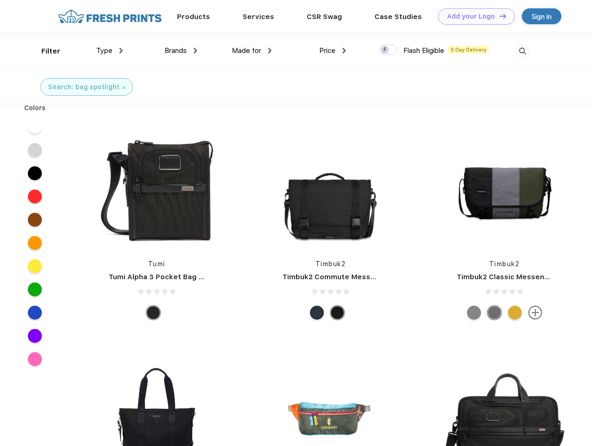 The image size is (592, 446). Describe the element at coordinates (515, 313) in the screenshot. I see `div: Eco Amber` at that location.